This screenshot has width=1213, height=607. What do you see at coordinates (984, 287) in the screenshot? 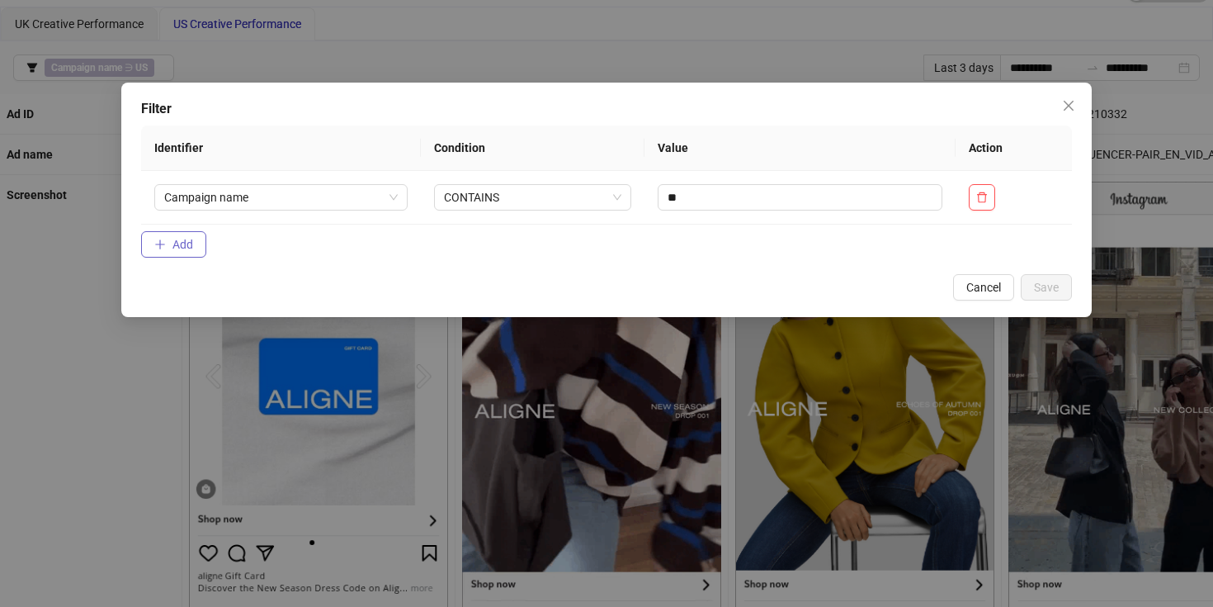
I see `span: Cancel` at bounding box center [984, 287].